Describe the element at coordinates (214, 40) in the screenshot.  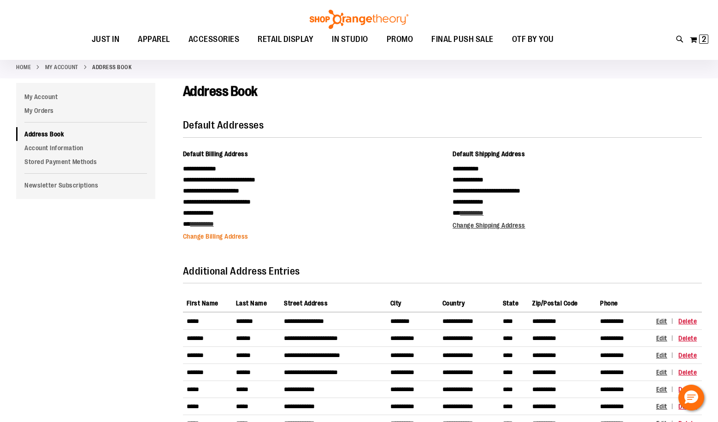
I see `a: ACCESSORIES` at that location.